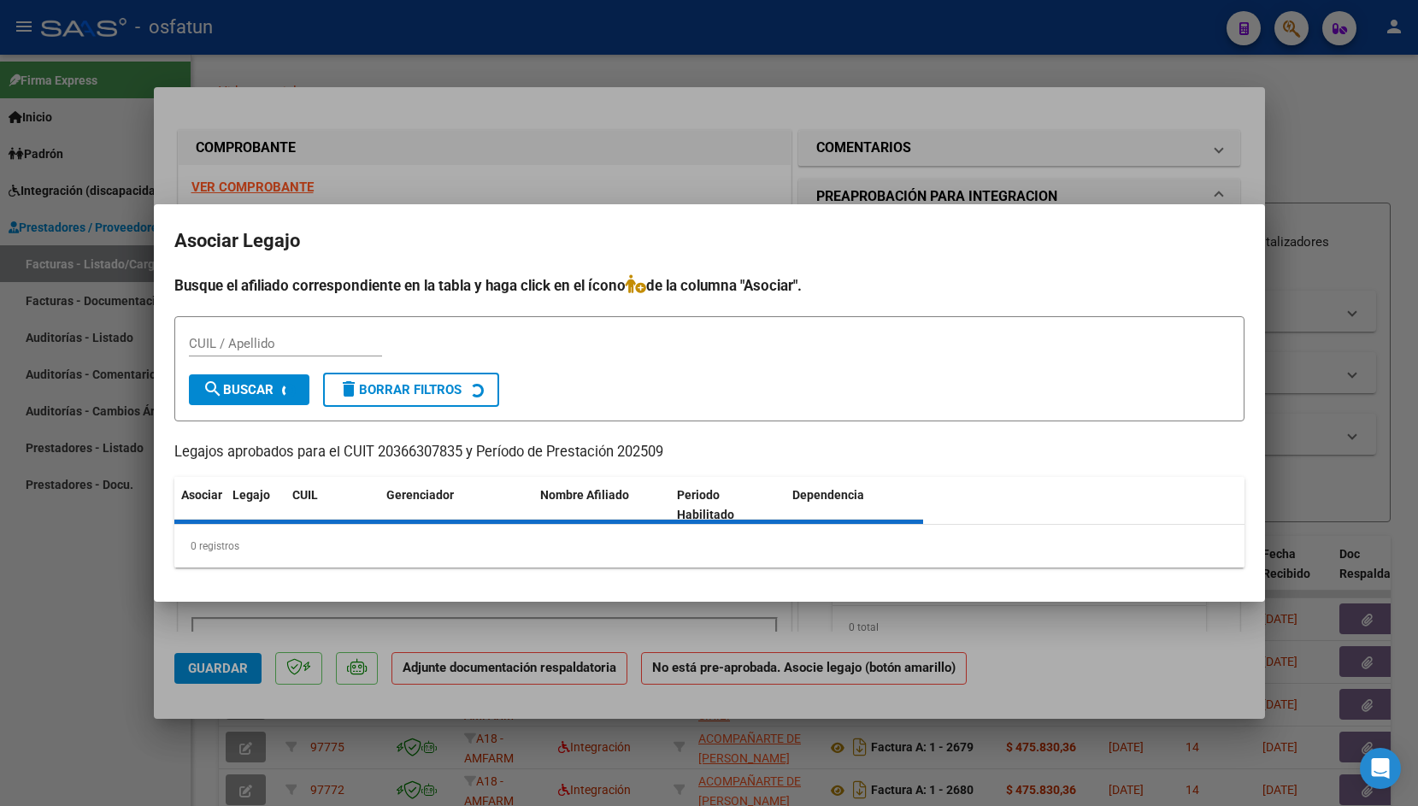  What do you see at coordinates (705, 504) in the screenshot?
I see `span: Periodo Habilitado` at bounding box center [705, 504].